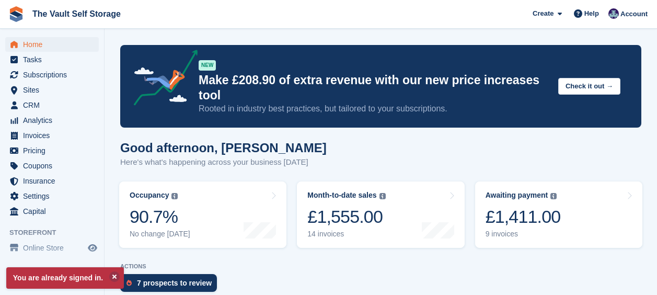  I want to click on div: NEW, so click(207, 65).